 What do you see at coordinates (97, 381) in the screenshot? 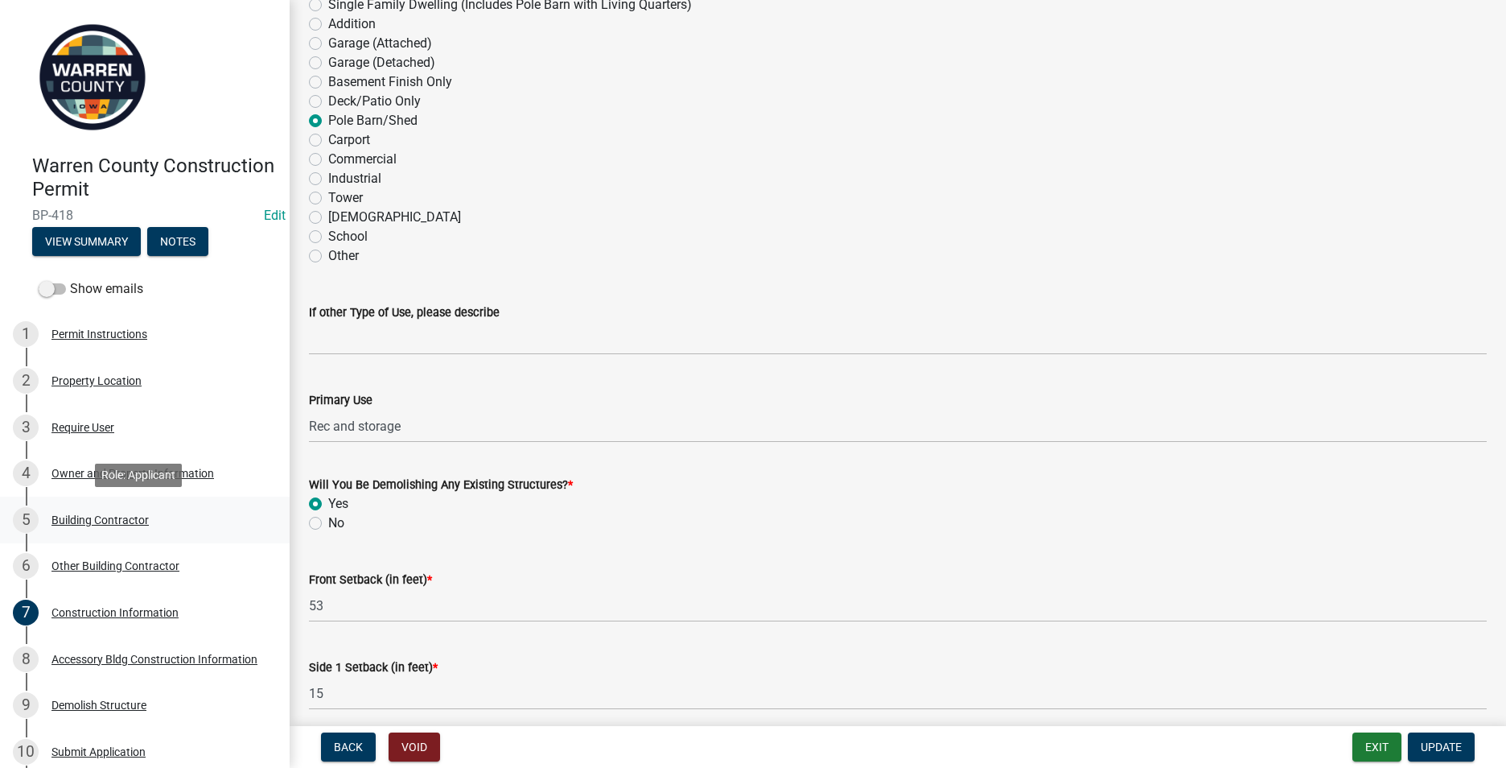
I see `div: Property Location` at bounding box center [97, 381].